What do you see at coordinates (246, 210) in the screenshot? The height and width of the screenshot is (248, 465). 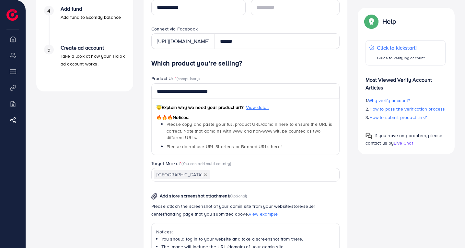 I see `p: Please attach the screenshot of your admin site from your website/store/seller center/landing pag...` at bounding box center [246, 210].